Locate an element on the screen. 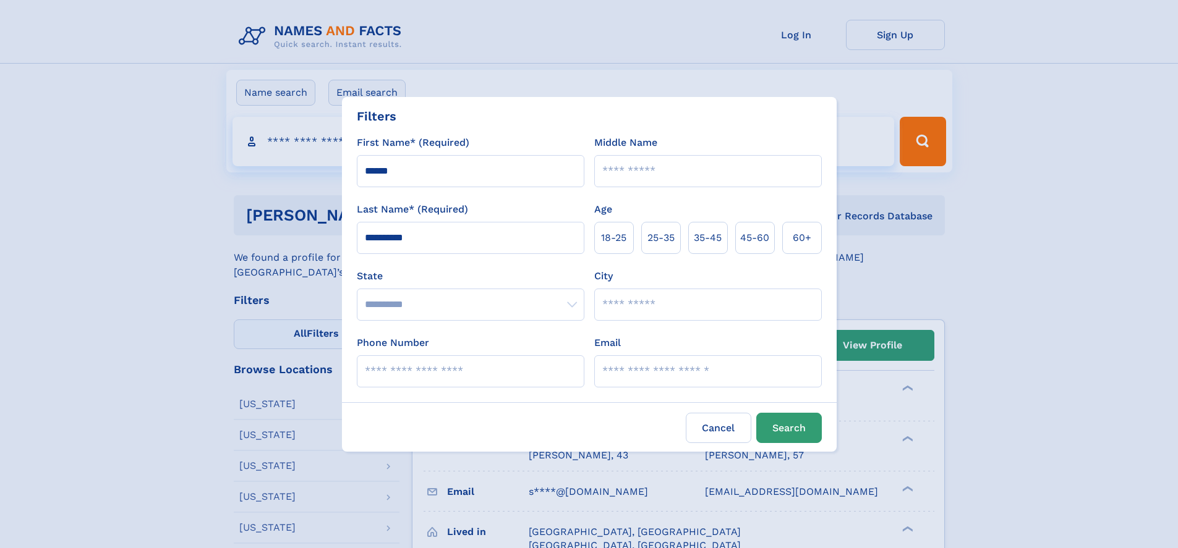 The width and height of the screenshot is (1178, 548). label: City is located at coordinates (603, 276).